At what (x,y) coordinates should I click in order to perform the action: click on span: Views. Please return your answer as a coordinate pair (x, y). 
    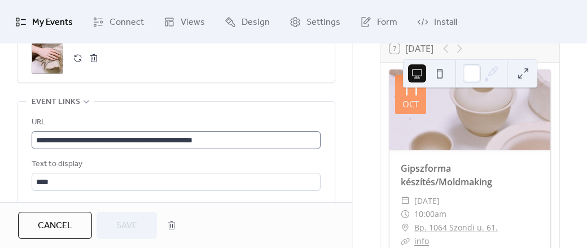
    Looking at the image, I should click on (192, 22).